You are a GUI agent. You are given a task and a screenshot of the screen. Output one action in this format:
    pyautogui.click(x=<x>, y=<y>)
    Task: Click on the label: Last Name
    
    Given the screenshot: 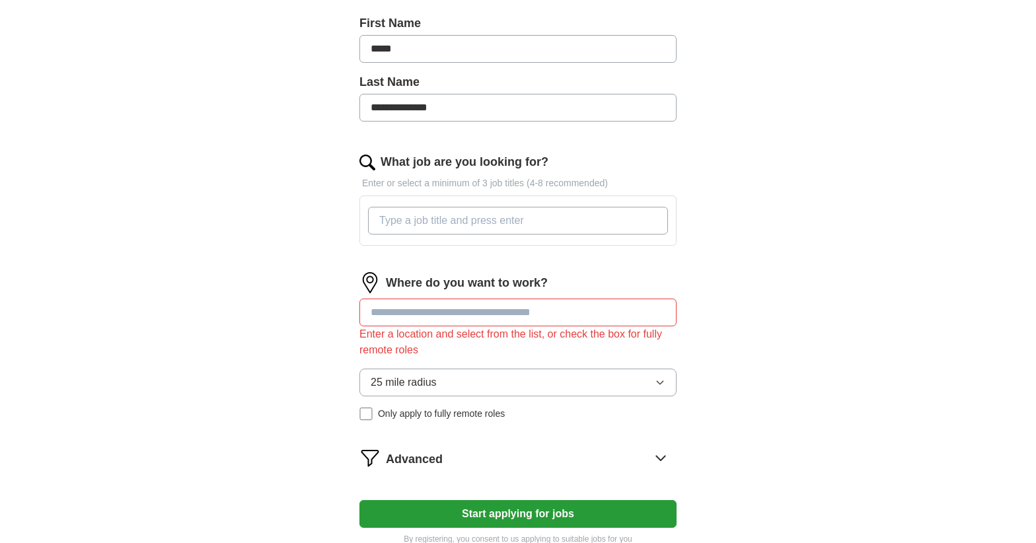 What is the action you would take?
    pyautogui.click(x=518, y=82)
    